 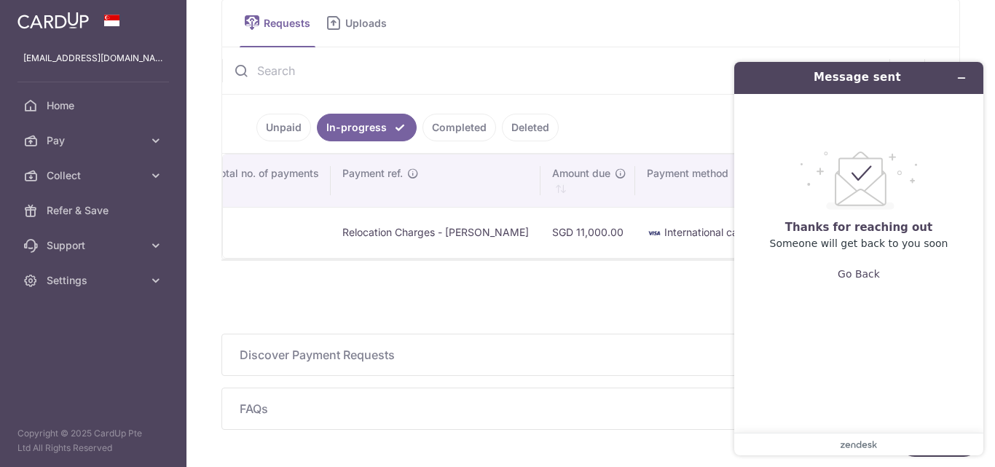 What do you see at coordinates (530, 128) in the screenshot?
I see `a: Deleted` at bounding box center [530, 128].